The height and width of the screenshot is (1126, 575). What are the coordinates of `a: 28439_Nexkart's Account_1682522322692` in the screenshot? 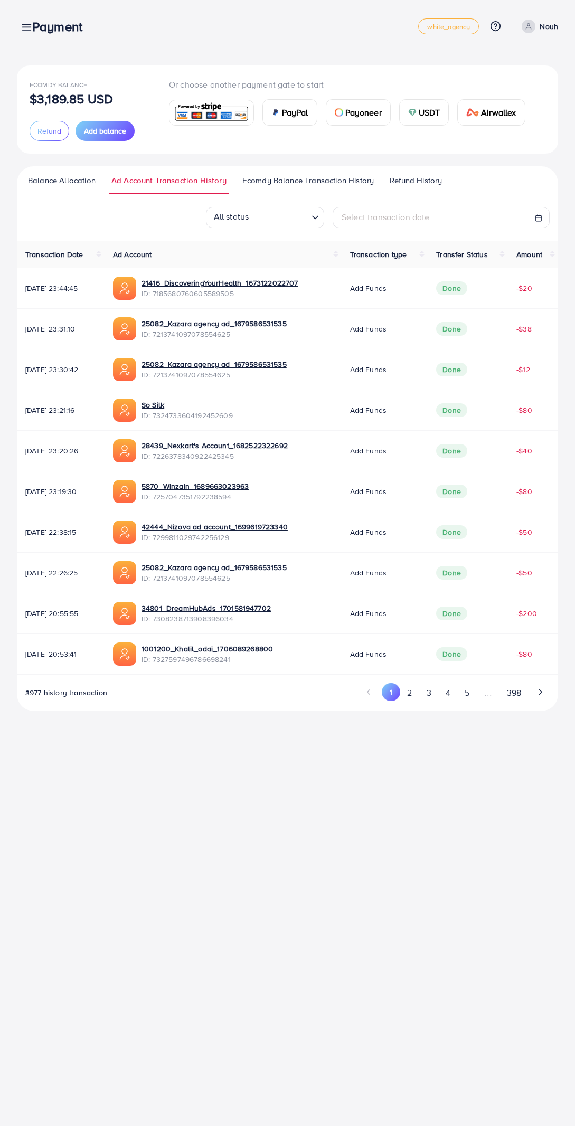 It's located at (214, 445).